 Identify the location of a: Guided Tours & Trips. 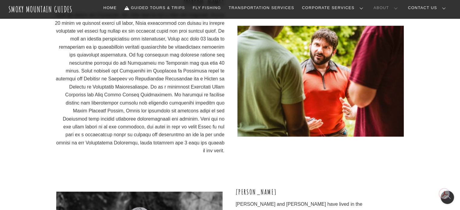
(155, 8).